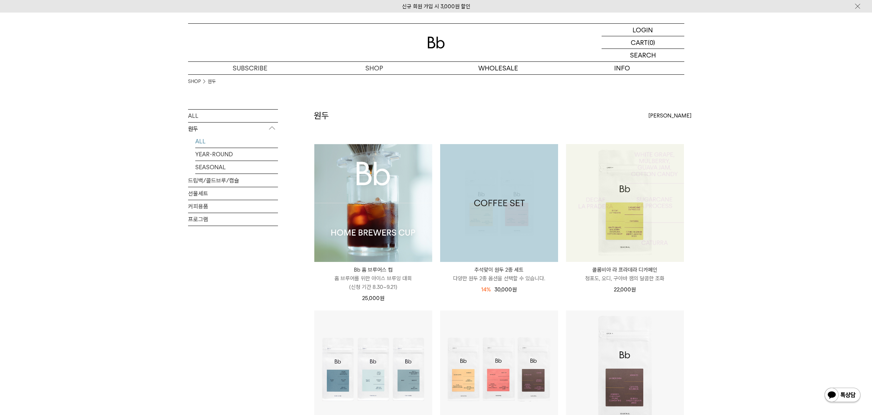 Image resolution: width=872 pixels, height=415 pixels. I want to click on p: SEARCH, so click(643, 55).